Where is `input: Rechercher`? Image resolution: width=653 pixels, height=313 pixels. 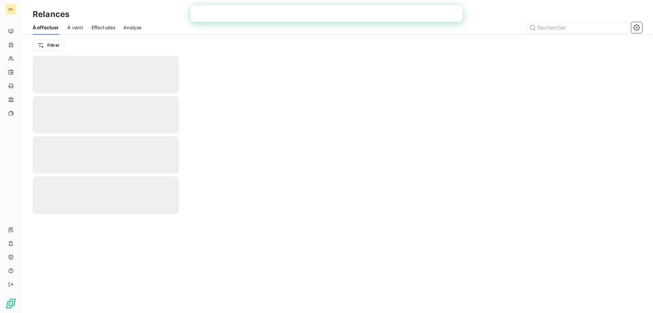
input: Rechercher is located at coordinates (578, 28).